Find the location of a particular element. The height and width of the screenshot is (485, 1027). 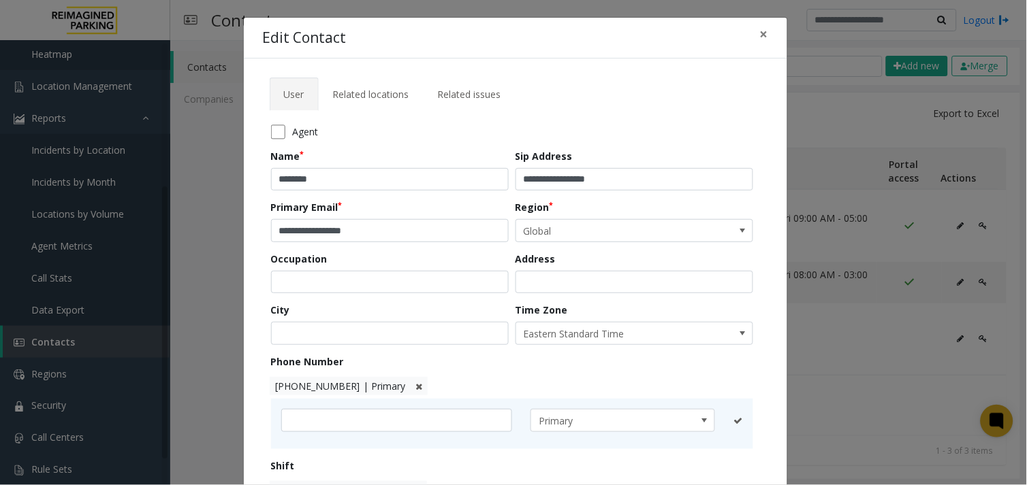

ul: Tabs is located at coordinates (515, 89).